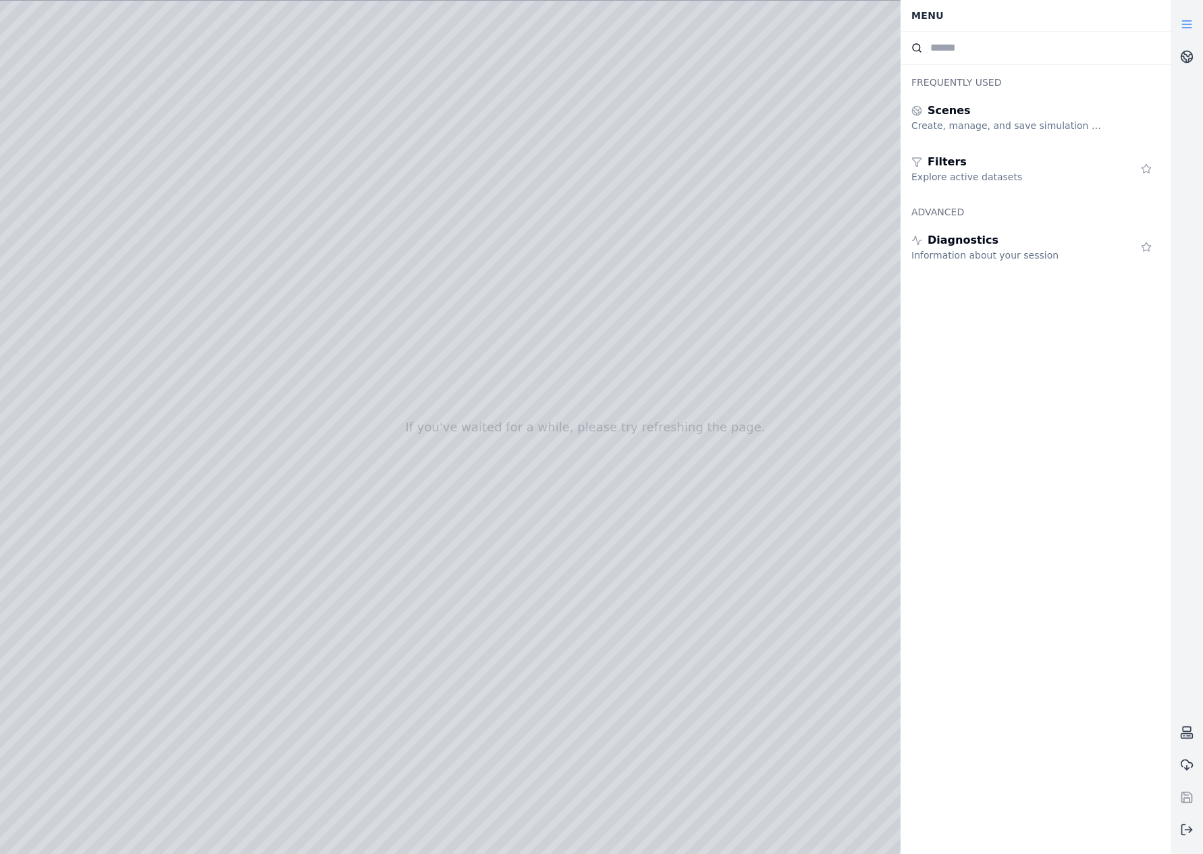  What do you see at coordinates (1036, 16) in the screenshot?
I see `div: Menu` at bounding box center [1036, 16].